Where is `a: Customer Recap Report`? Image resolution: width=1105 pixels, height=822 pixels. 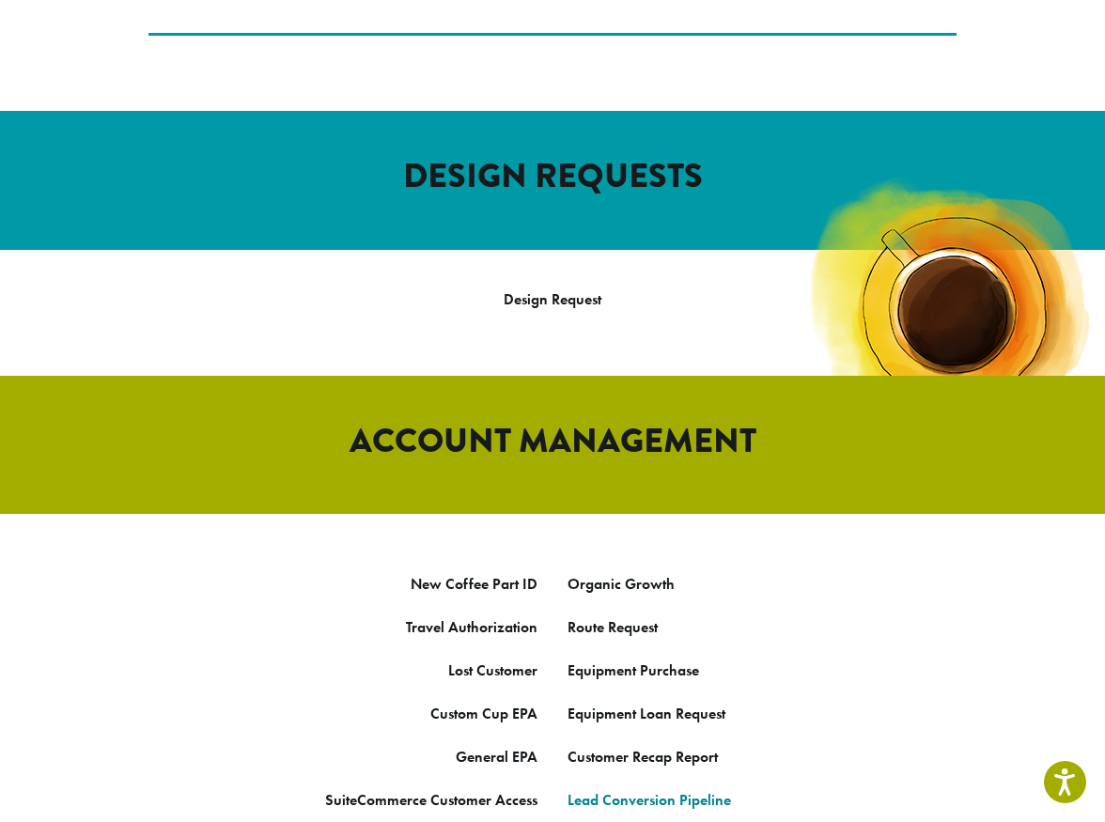
a: Customer Recap Report is located at coordinates (643, 756).